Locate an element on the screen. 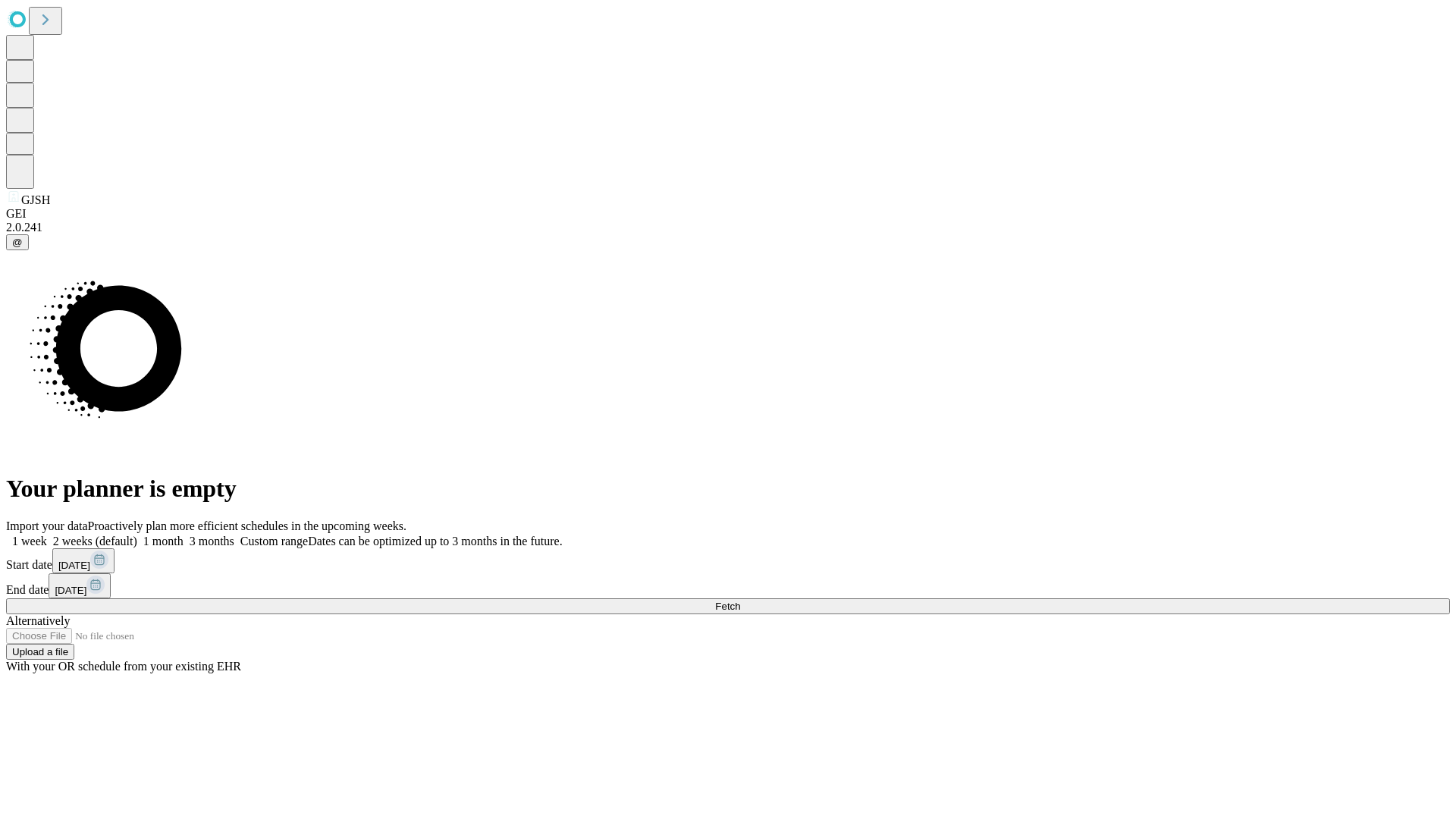 Image resolution: width=1456 pixels, height=819 pixels. span: Custom range is located at coordinates (273, 541).